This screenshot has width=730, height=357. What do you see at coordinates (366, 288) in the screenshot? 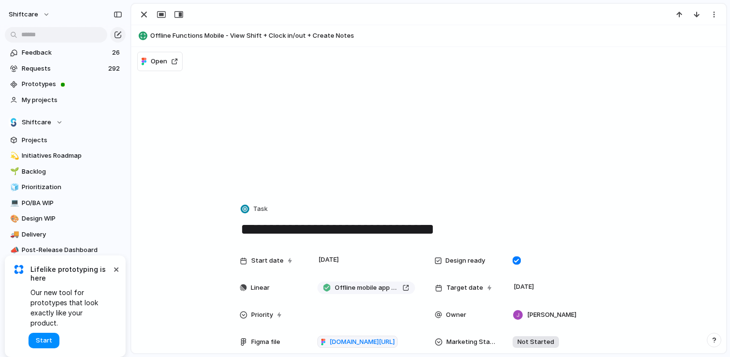
I see `a: Offline mobile app phase 1` at bounding box center [366, 288].